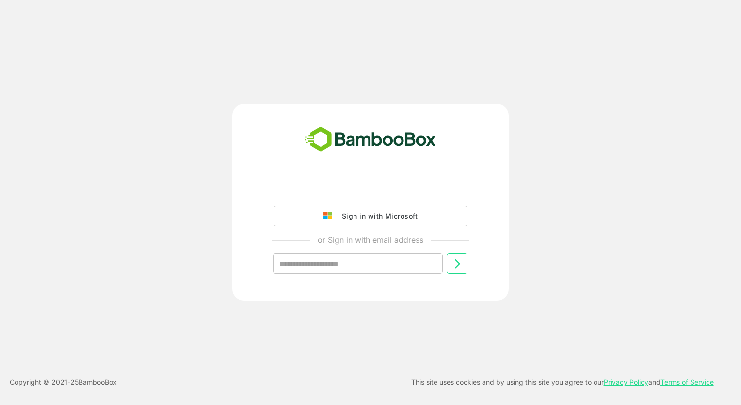  What do you see at coordinates (63, 382) in the screenshot?
I see `p: Copyright © 2021- 25 BambooBox` at bounding box center [63, 382].